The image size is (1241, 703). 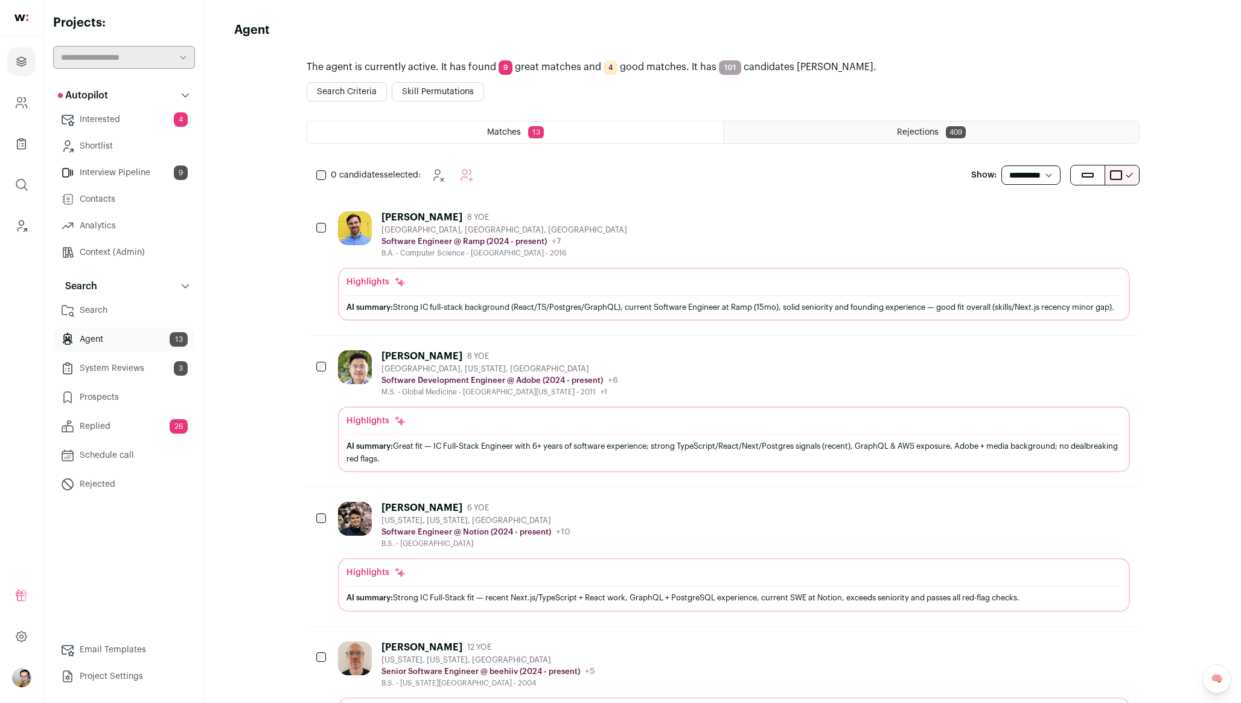 I want to click on button: Open dropdown, so click(x=22, y=677).